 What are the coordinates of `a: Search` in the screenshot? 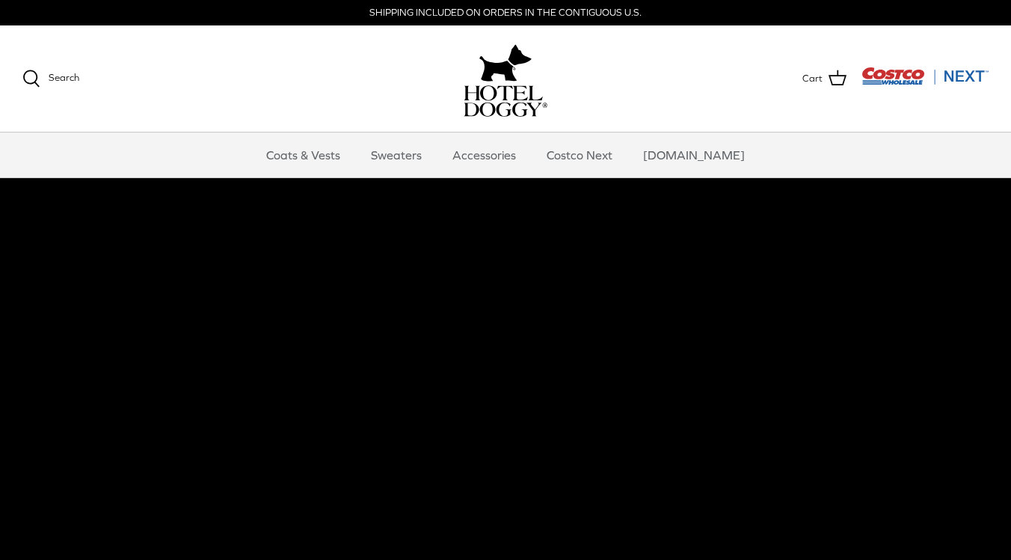 It's located at (51, 79).